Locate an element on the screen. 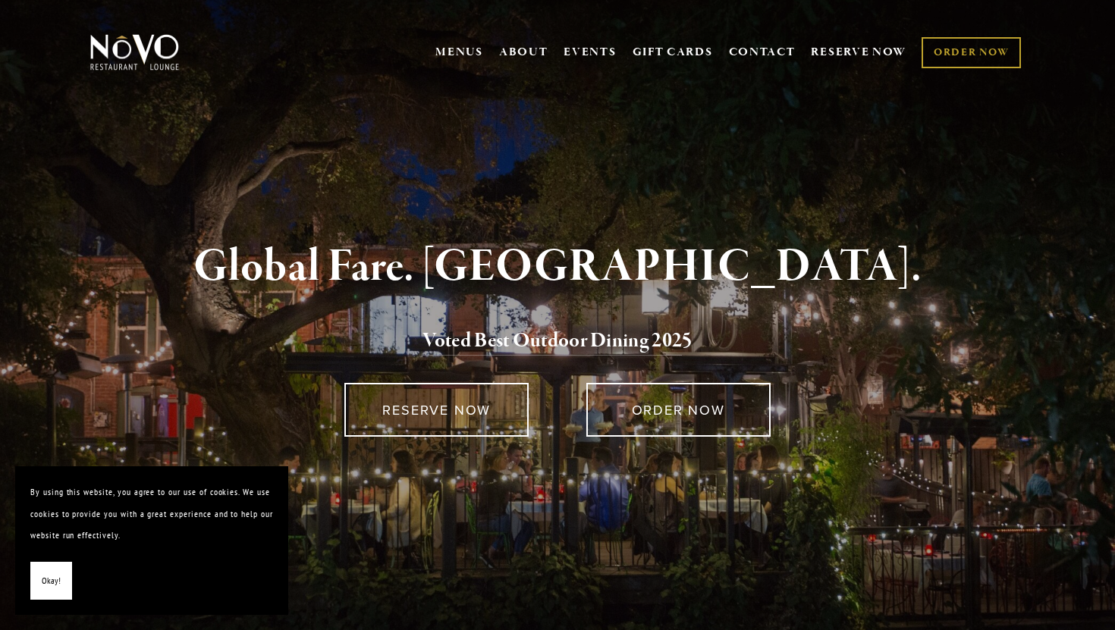  span: Okay! is located at coordinates (51, 581).